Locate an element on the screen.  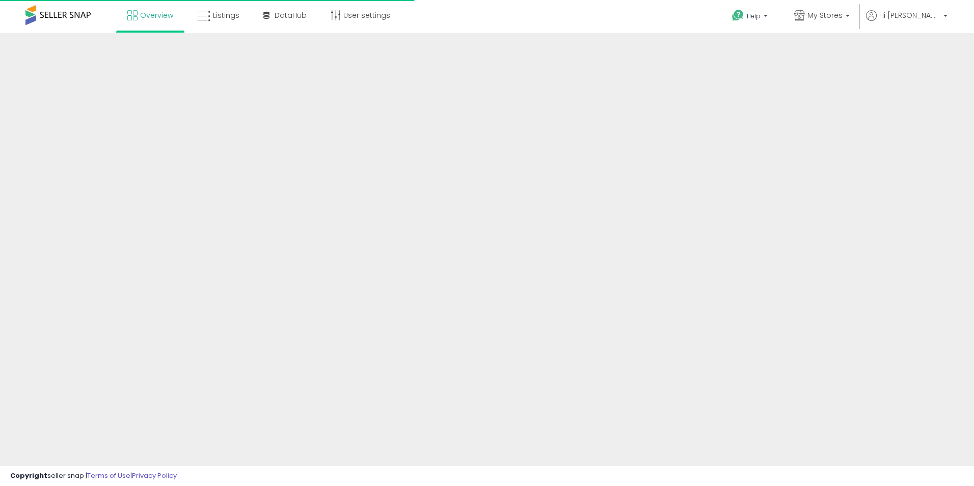
i: Get Help is located at coordinates (737, 15).